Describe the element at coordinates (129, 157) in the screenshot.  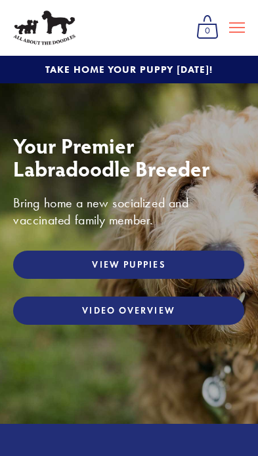
I see `h1: Your Premier Labradoodle Breeder` at that location.